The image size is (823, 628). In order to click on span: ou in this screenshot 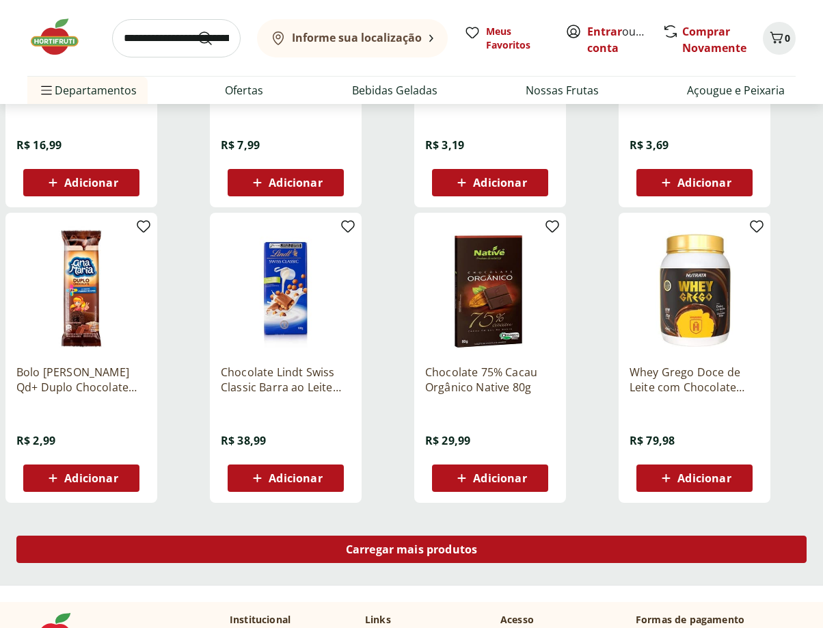, I will do `click(617, 40)`.